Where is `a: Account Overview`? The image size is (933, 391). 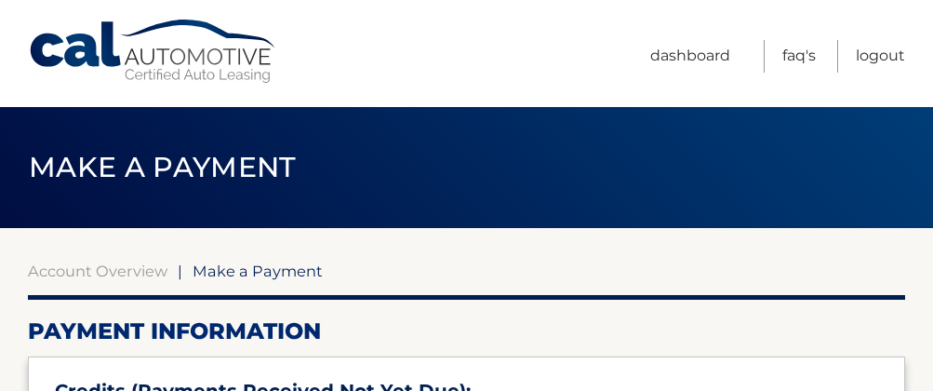
a: Account Overview is located at coordinates (98, 271).